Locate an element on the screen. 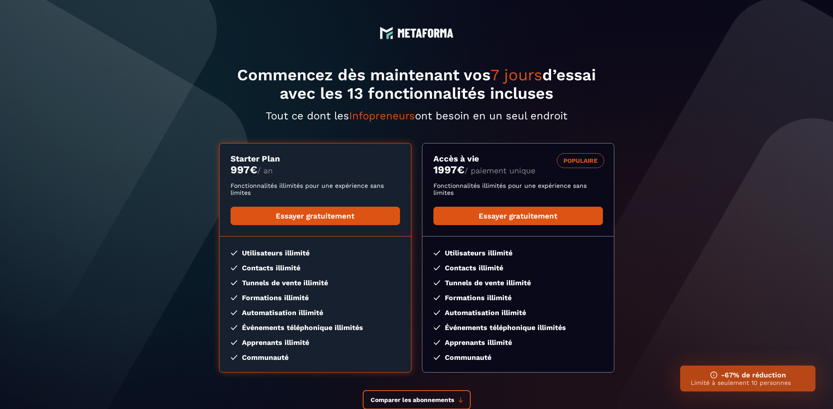 This screenshot has width=833, height=409. p: Tout ce dont les ont besoin en un seul endroit is located at coordinates (417, 116).